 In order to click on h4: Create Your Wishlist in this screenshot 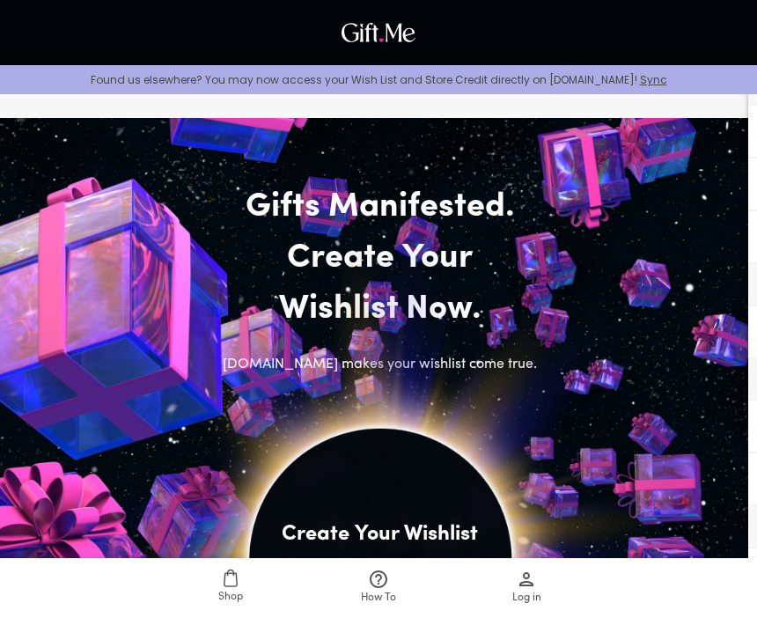, I will do `click(380, 535)`.